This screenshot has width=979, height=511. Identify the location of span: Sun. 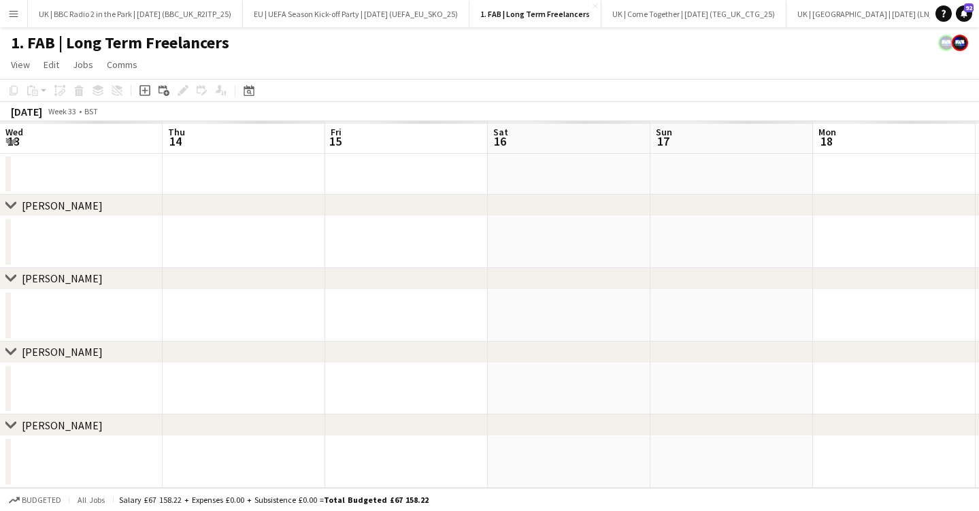
(664, 132).